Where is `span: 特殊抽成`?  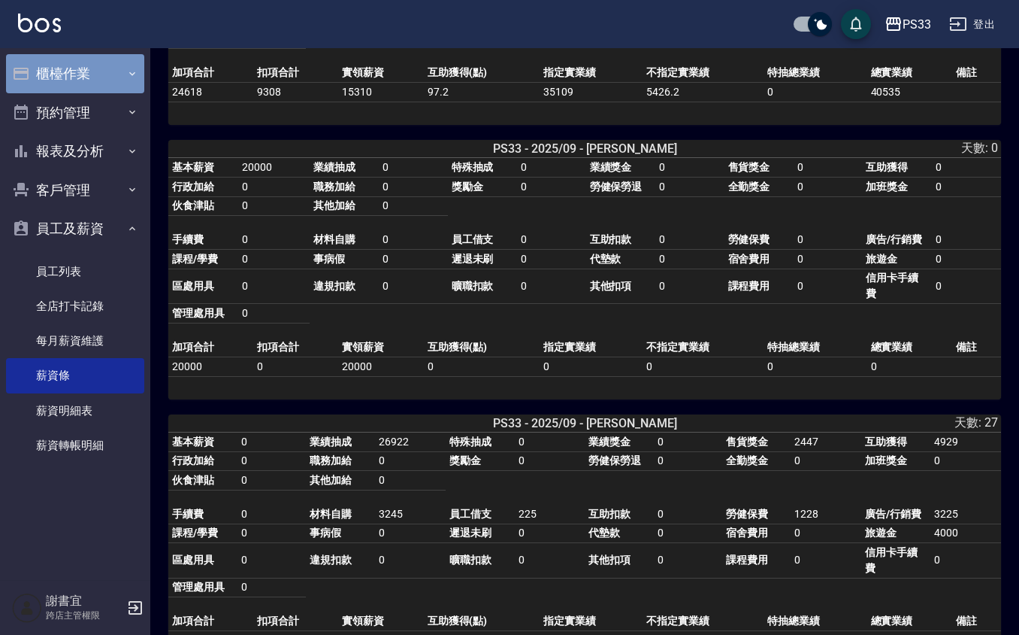 span: 特殊抽成 is located at coordinates (473, 167).